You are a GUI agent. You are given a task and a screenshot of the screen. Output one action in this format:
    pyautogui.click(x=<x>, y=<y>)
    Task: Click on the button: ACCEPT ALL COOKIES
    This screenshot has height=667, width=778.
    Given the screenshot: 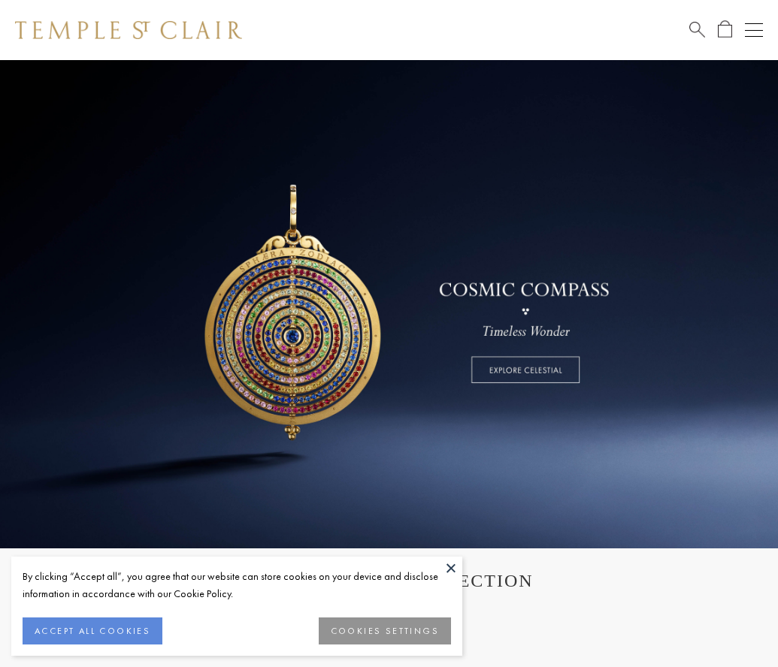 What is the action you would take?
    pyautogui.click(x=92, y=631)
    